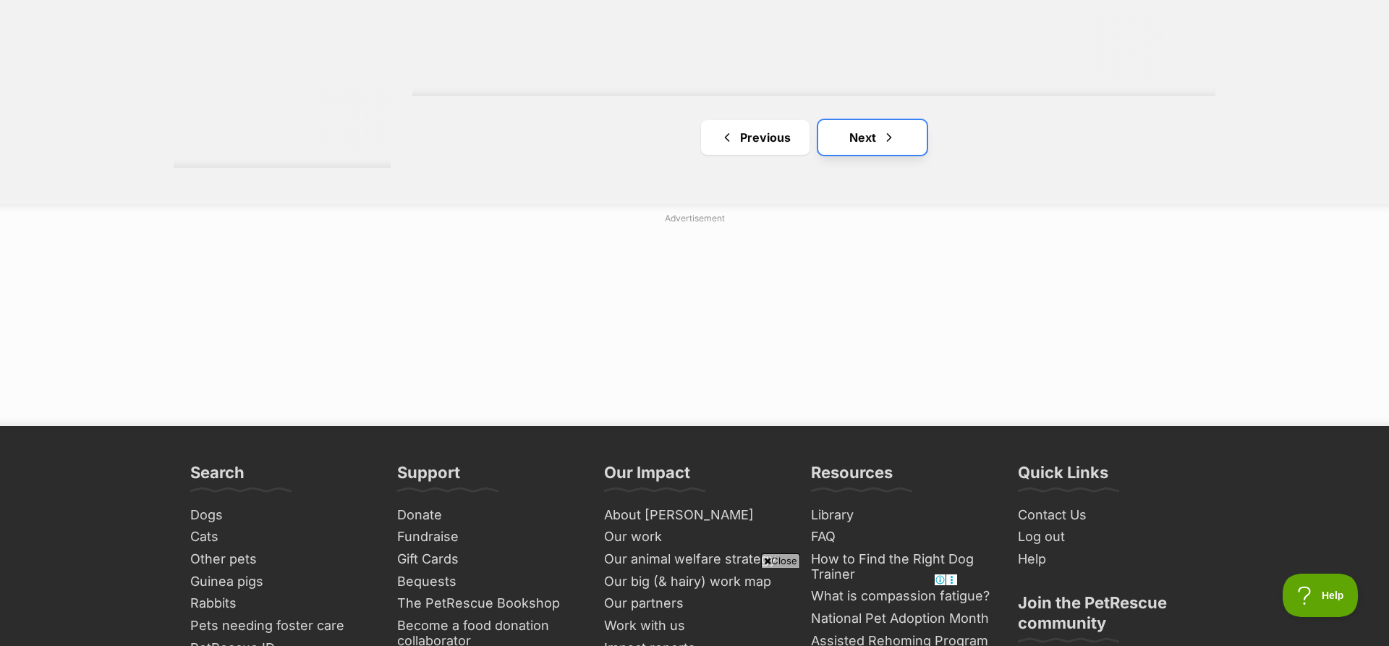 This screenshot has height=646, width=1389. Describe the element at coordinates (901, 537) in the screenshot. I see `a: FAQ` at that location.